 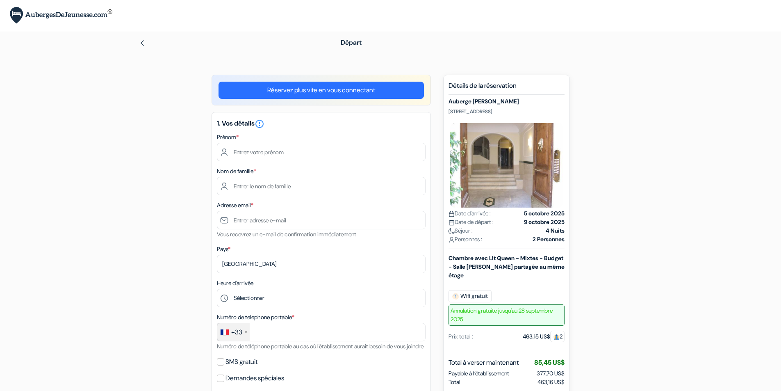 I want to click on span: 463,16 US$, so click(x=551, y=382).